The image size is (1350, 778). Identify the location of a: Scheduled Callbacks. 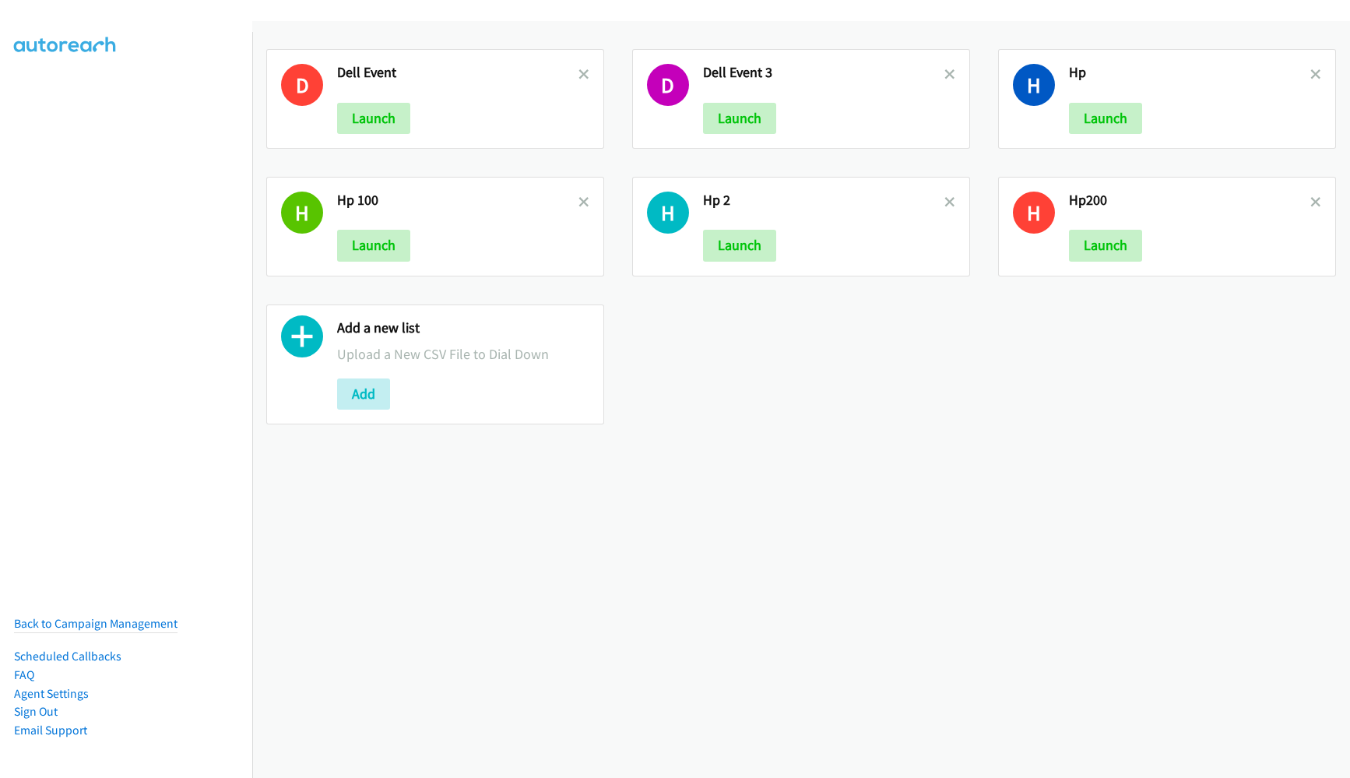
(68, 655).